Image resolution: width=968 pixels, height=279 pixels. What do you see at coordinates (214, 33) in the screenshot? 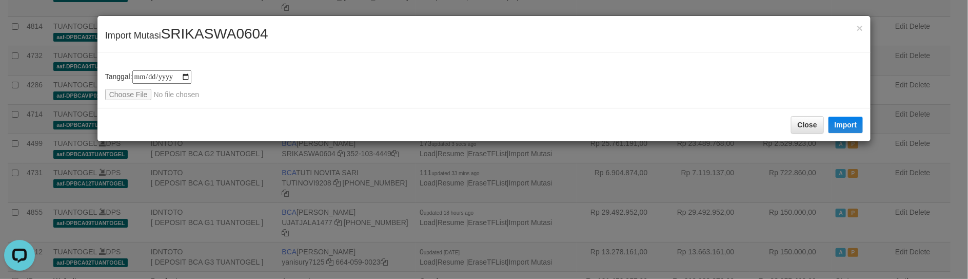
I see `span: SRIKASWA0604` at bounding box center [214, 33].